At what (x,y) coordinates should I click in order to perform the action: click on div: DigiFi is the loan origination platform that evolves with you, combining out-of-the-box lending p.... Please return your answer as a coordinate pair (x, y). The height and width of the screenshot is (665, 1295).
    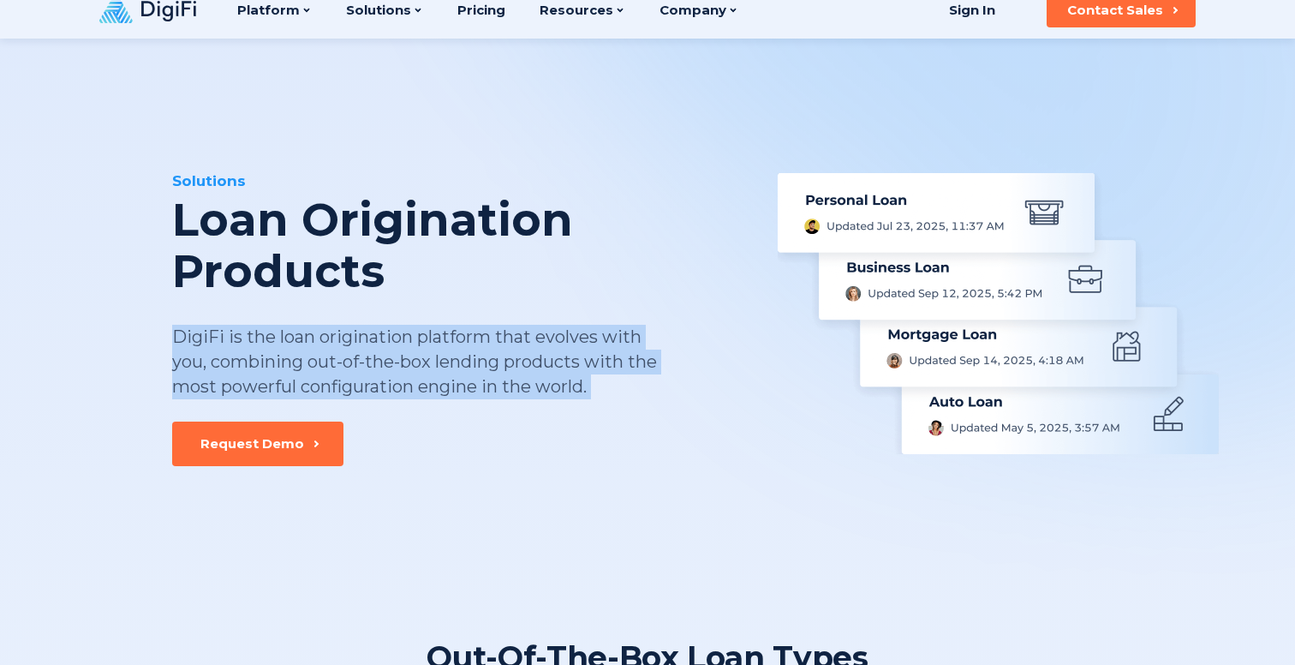
    Looking at the image, I should click on (416, 362).